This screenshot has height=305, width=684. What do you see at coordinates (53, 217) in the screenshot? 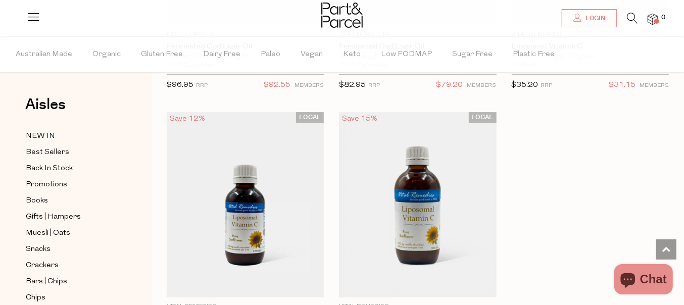
I see `span: Gifts | Hampers` at bounding box center [53, 217].